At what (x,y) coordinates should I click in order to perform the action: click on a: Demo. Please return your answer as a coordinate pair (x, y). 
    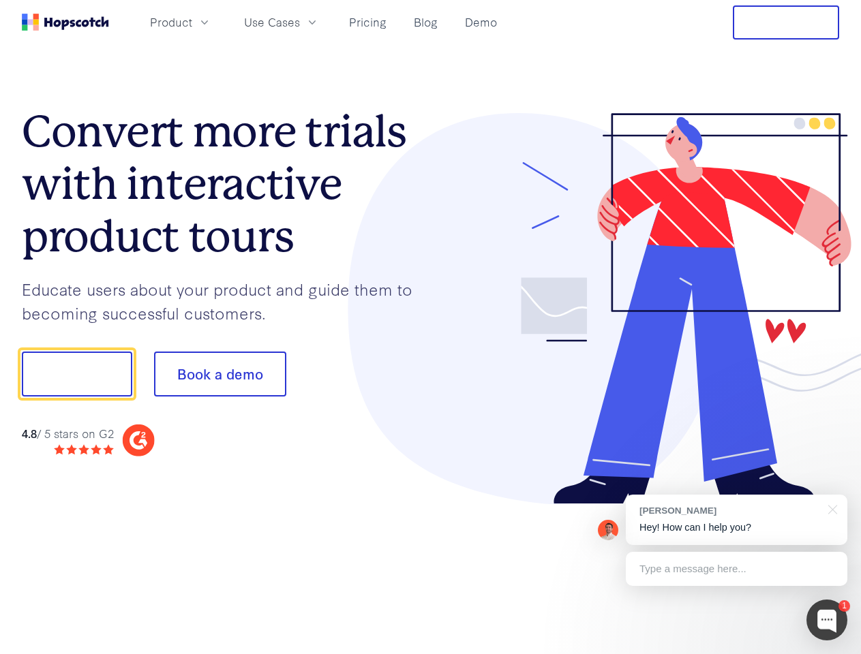
    Looking at the image, I should click on (481, 22).